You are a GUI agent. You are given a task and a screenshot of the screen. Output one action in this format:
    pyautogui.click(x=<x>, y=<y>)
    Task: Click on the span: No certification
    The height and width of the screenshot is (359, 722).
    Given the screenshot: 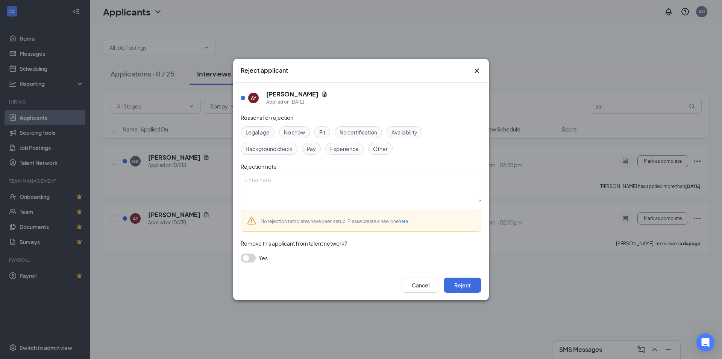 What is the action you would take?
    pyautogui.click(x=359, y=132)
    